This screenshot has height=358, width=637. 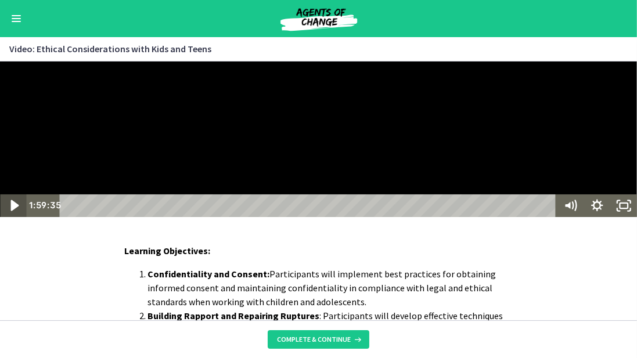 What do you see at coordinates (322, 288) in the screenshot?
I see `span: Participants will implement best practices for obtaining informed consent and maintaining confide...` at bounding box center [322, 288].